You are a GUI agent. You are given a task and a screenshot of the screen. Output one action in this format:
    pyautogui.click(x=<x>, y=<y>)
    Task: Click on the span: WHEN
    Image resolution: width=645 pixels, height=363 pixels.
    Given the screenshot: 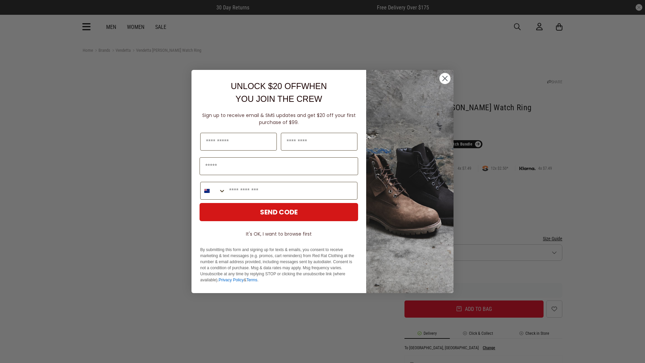 What is the action you would take?
    pyautogui.click(x=314, y=86)
    